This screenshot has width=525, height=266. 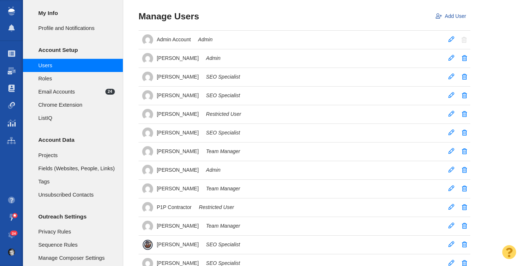 I want to click on img: 6666be2716d01fa25c64273d52b20fd7, so click(x=148, y=77).